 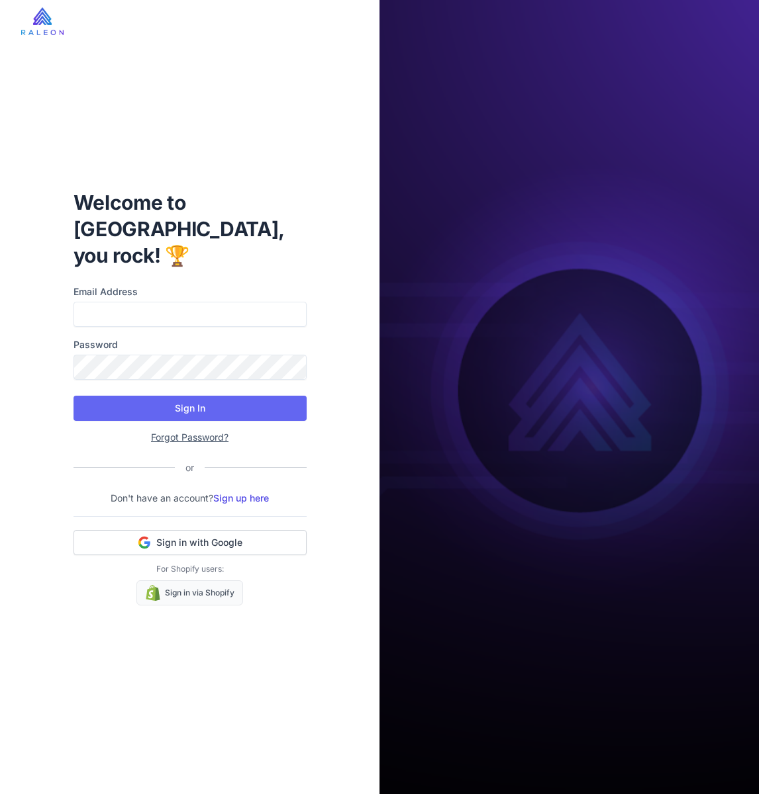 What do you see at coordinates (190, 292) in the screenshot?
I see `label: Email Address` at bounding box center [190, 292].